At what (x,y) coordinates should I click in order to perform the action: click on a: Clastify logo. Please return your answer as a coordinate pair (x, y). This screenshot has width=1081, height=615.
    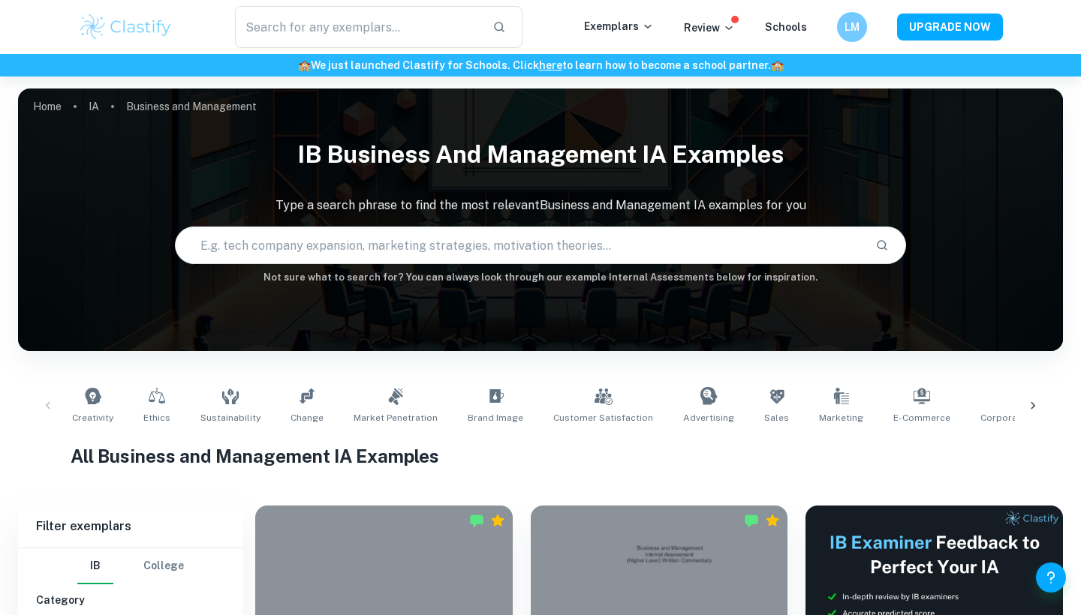
    Looking at the image, I should click on (125, 27).